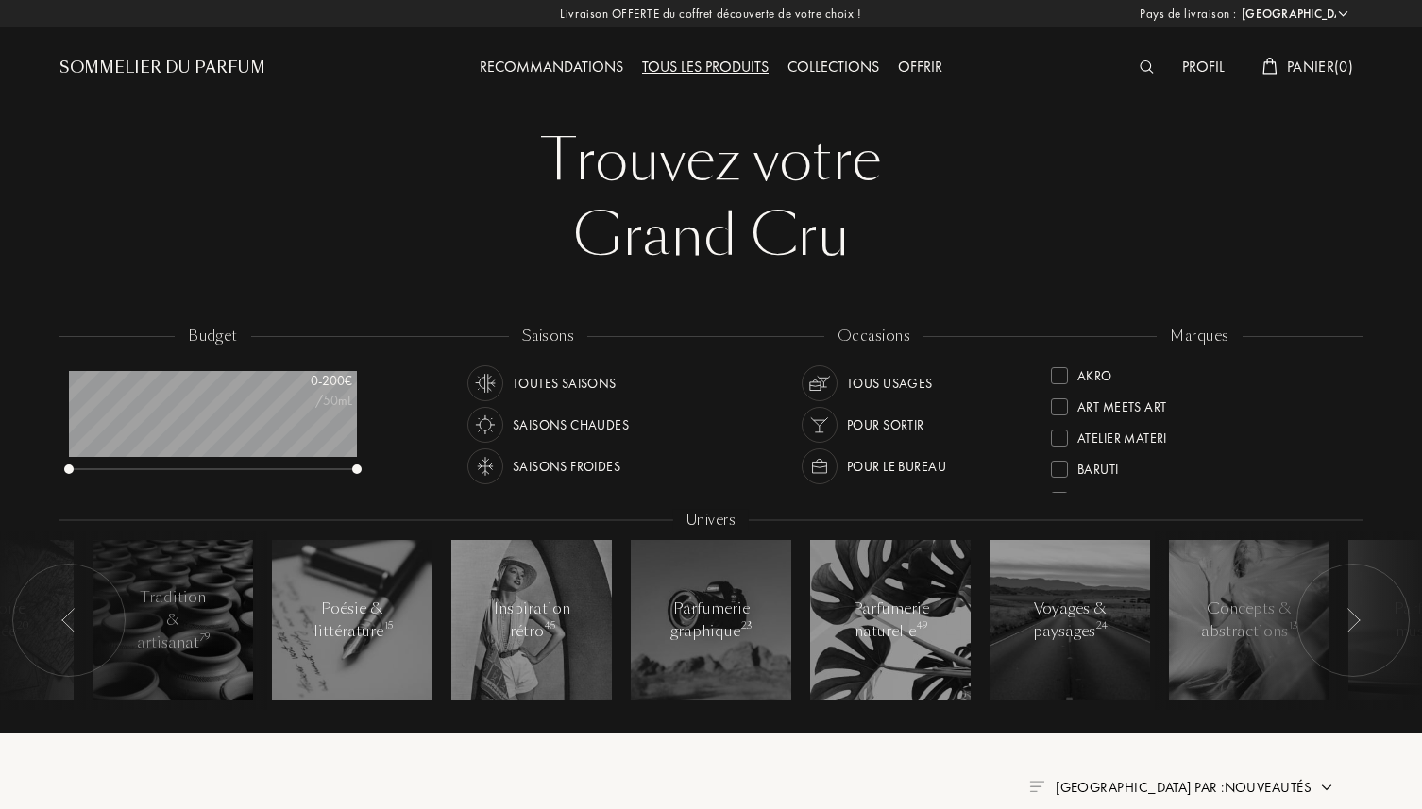 The image size is (1422, 809). I want to click on div: Toutes saisons, so click(565, 383).